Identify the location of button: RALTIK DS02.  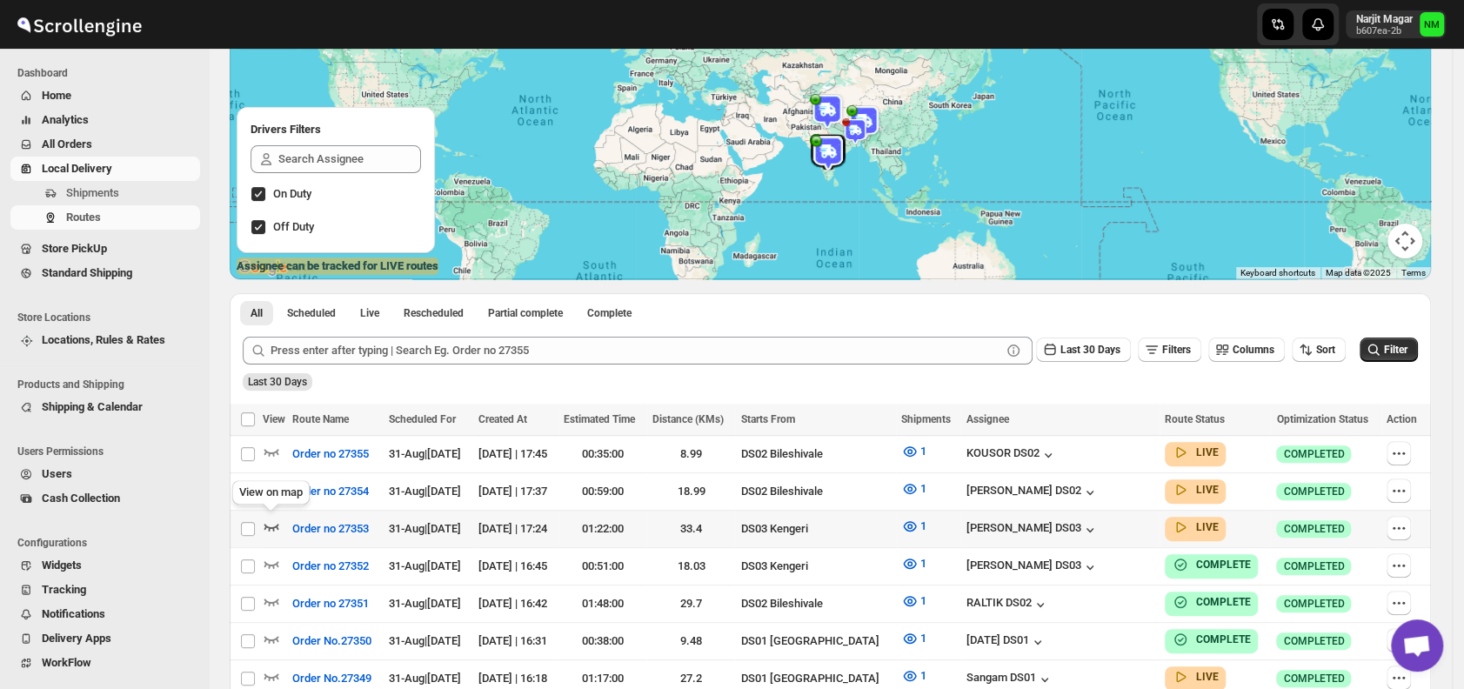
(1007, 604).